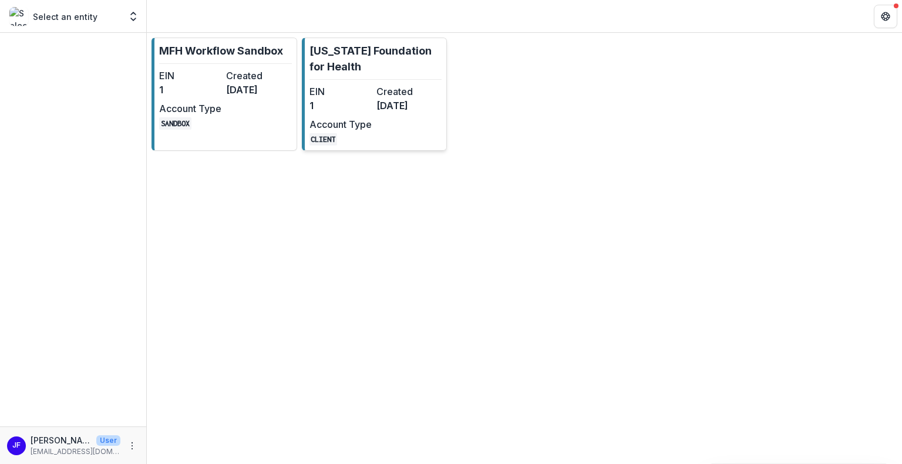 This screenshot has height=464, width=902. I want to click on p: MFH Workflow Sandbox, so click(221, 50).